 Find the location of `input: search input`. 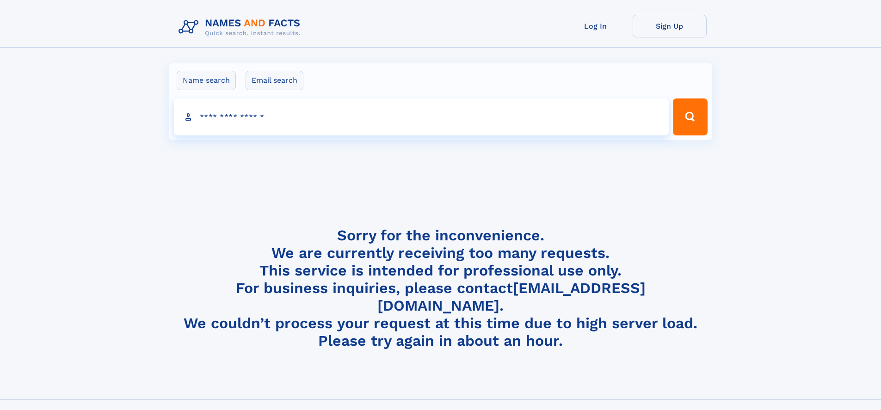

input: search input is located at coordinates (421, 117).